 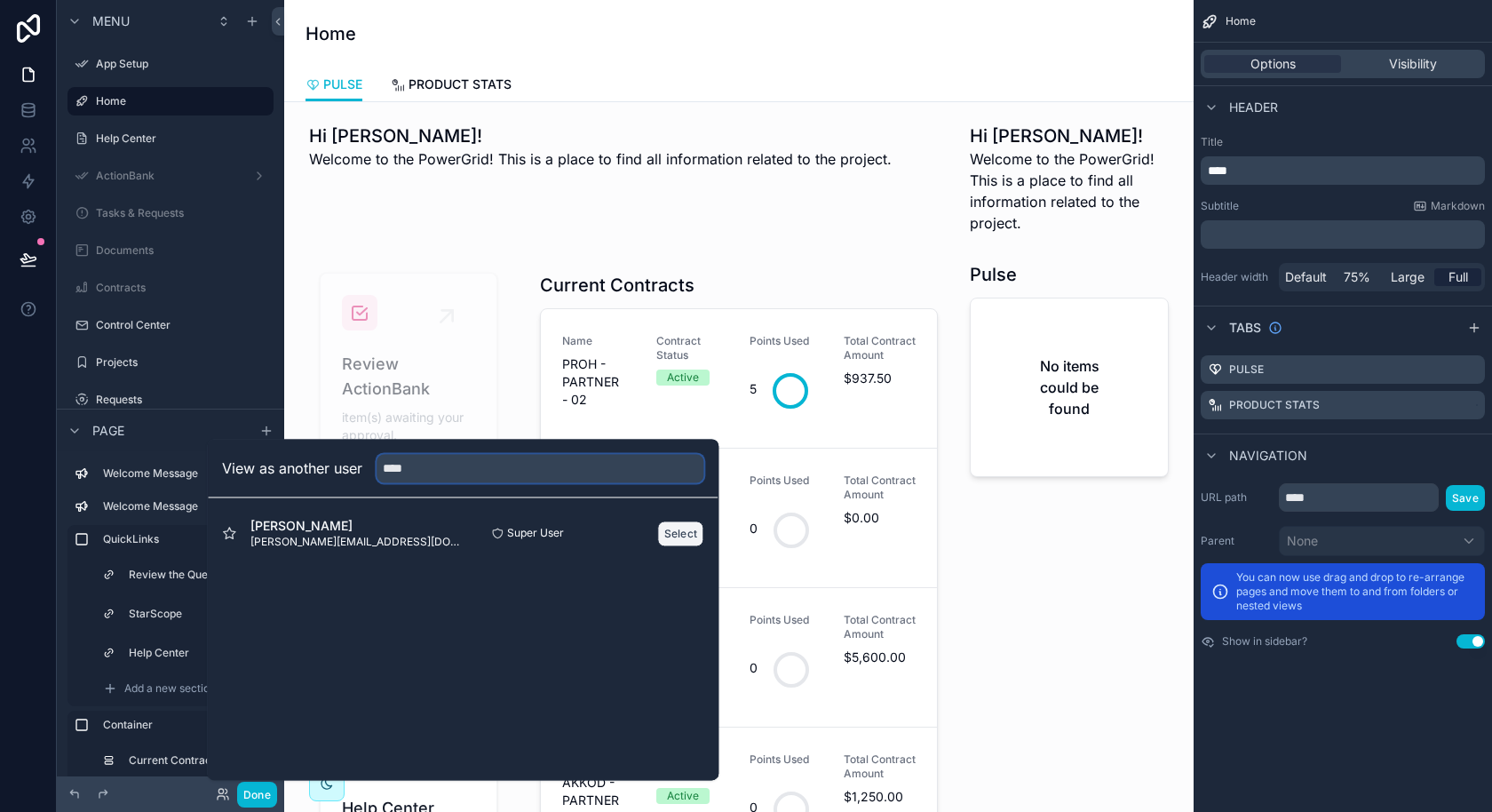 I want to click on label: Current Contract, so click(x=195, y=760).